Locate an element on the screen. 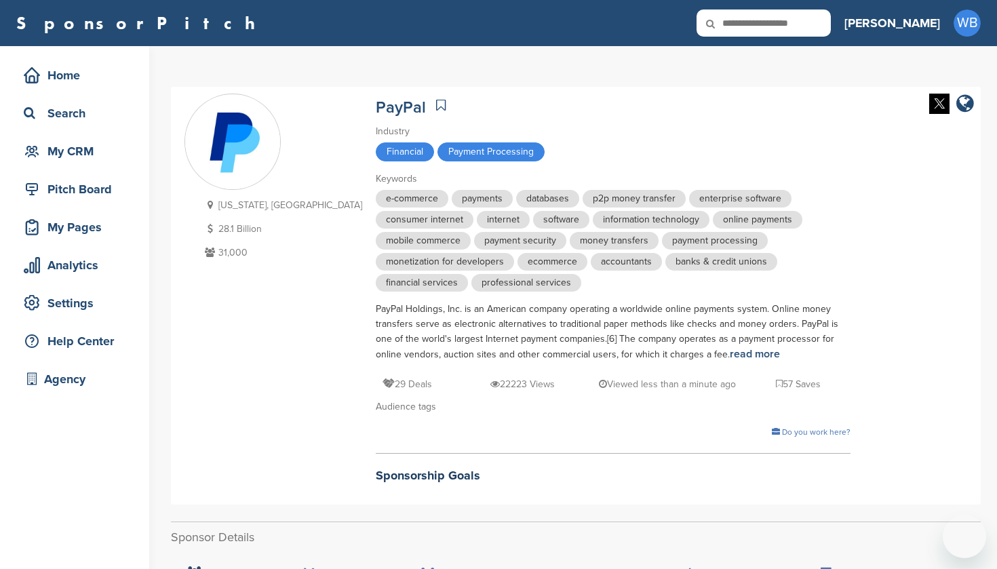 The height and width of the screenshot is (569, 997). span: Financial is located at coordinates (405, 152).